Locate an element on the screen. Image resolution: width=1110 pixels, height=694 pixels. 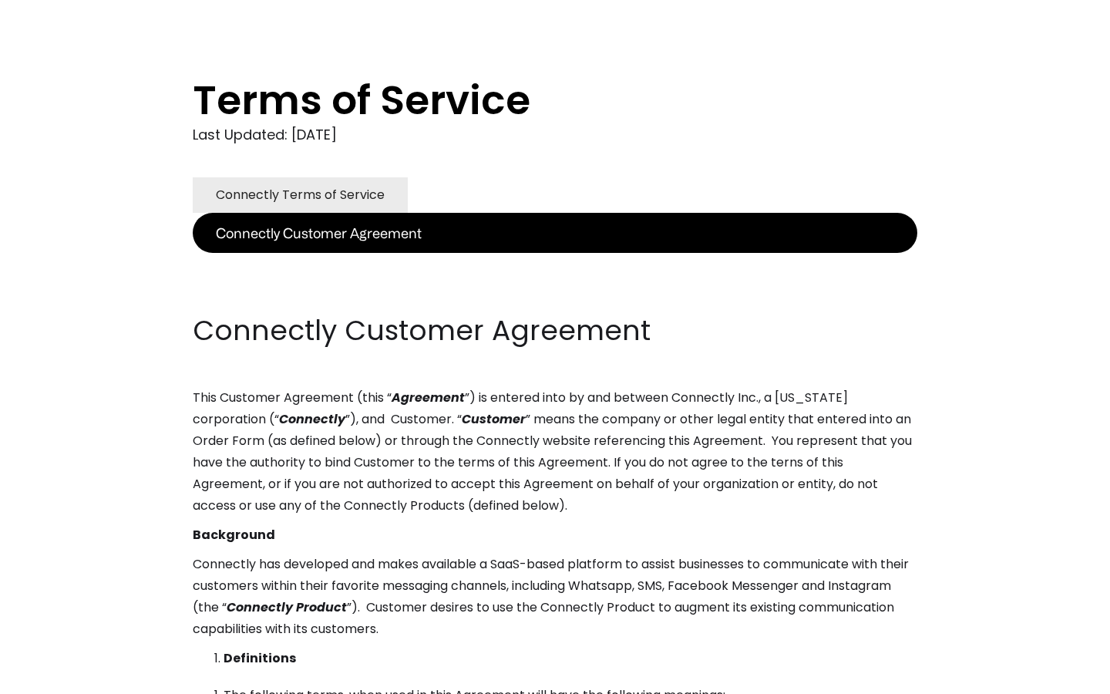
div: Connectly Customer Agreement is located at coordinates (318, 233).